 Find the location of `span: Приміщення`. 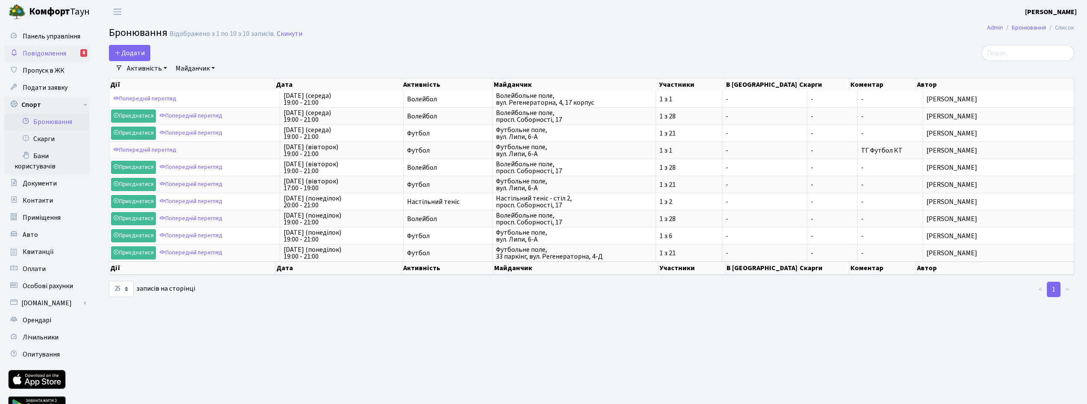

span: Приміщення is located at coordinates (41, 217).